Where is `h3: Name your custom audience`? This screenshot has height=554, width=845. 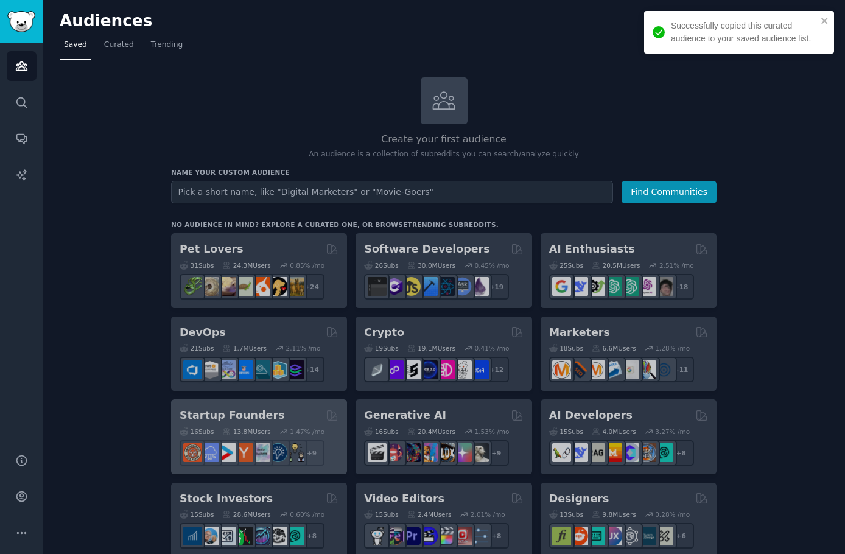
h3: Name your custom audience is located at coordinates (444, 172).